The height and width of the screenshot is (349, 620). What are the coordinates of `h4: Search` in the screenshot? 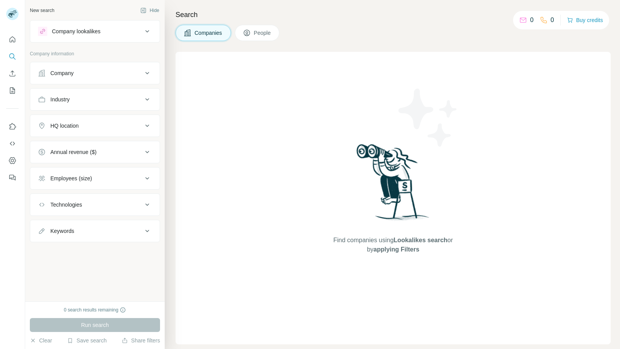 It's located at (393, 15).